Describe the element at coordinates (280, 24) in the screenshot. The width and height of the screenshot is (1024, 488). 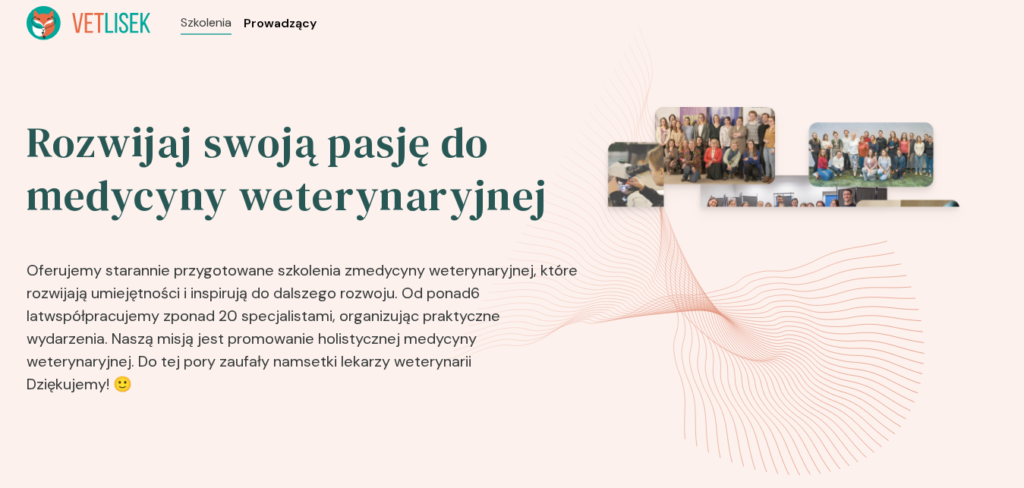
I see `a: Prowadzący` at that location.